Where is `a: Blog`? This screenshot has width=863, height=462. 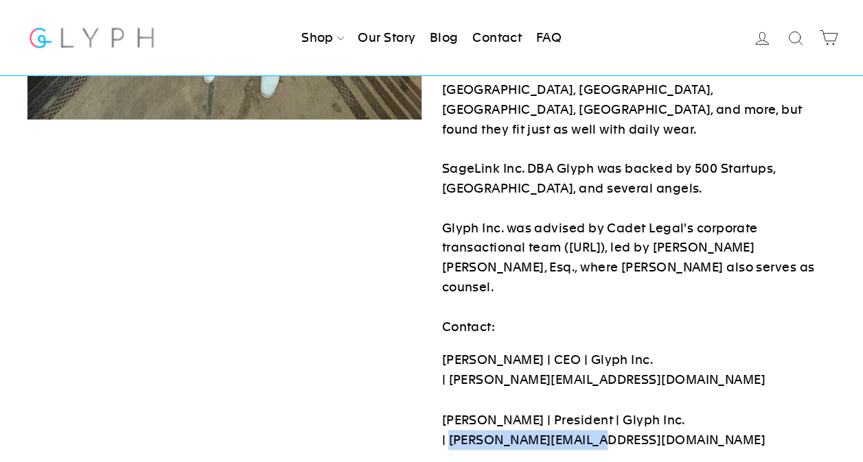
a: Blog is located at coordinates (444, 38).